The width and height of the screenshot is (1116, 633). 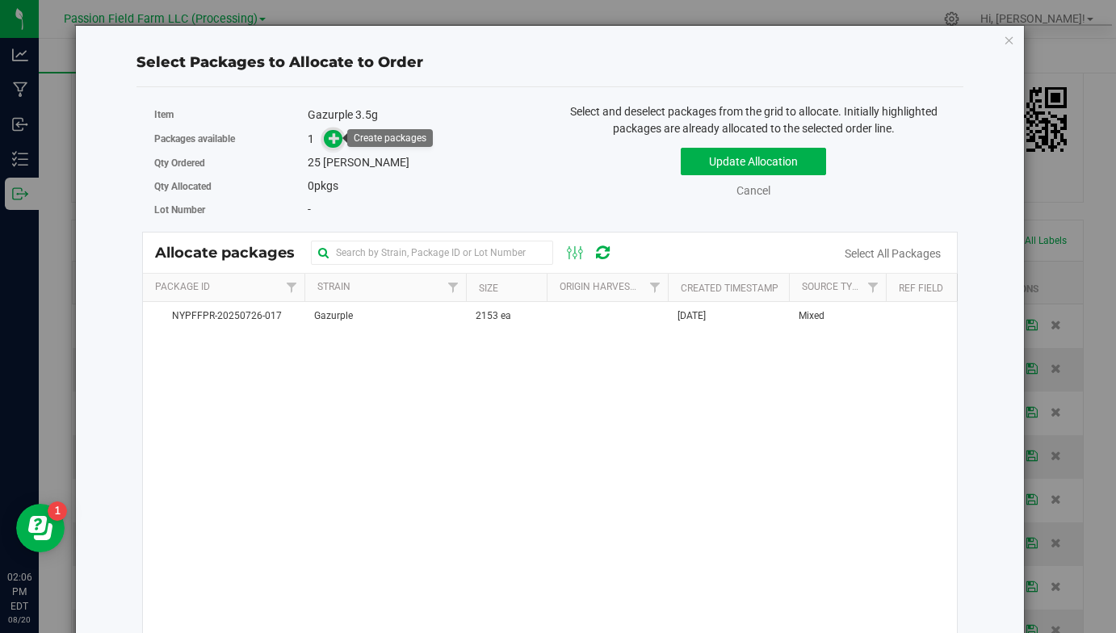 I want to click on span: 25, so click(x=314, y=162).